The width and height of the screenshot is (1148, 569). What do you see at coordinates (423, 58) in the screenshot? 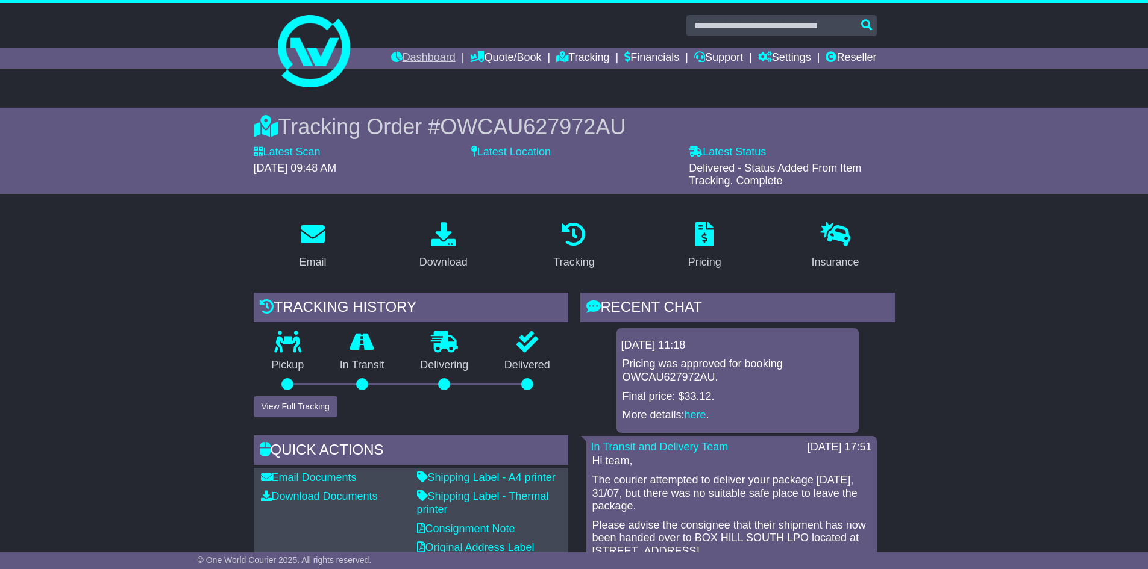
I see `a: Dashboard` at bounding box center [423, 58].